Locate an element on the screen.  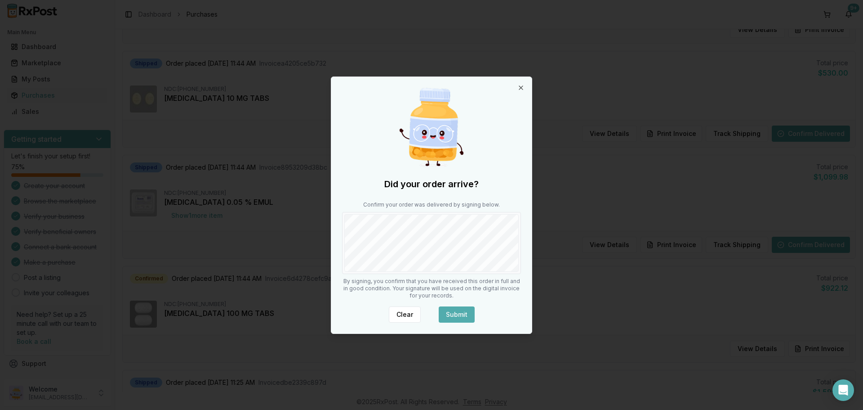
h2: Did your order arrive? is located at coordinates (432, 184).